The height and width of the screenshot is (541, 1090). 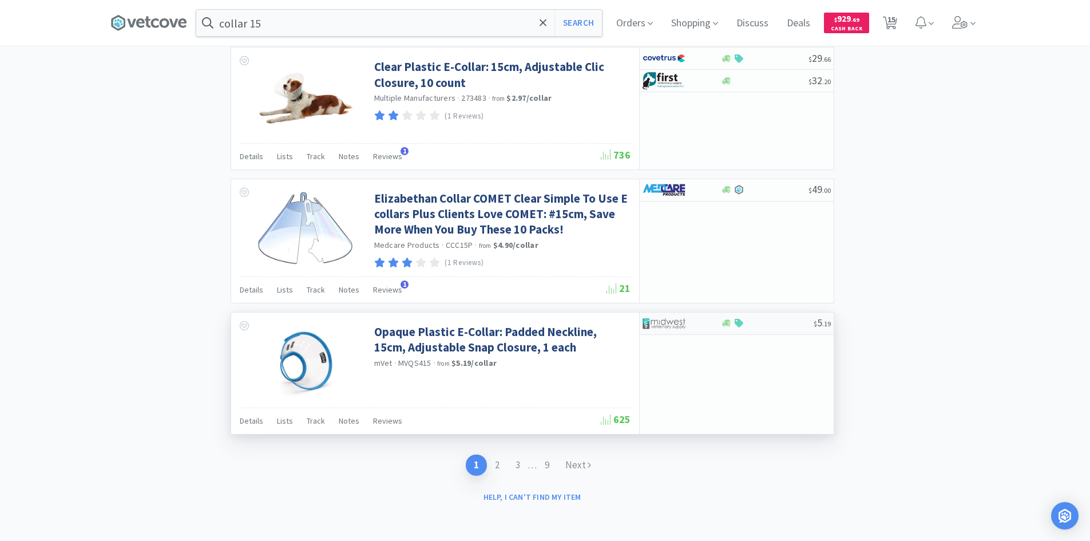 I want to click on a: Opaque Plastic E-Collar: Padded Neckline, 15cm, Adjustable Snap Closure, 1 each, so click(x=501, y=339).